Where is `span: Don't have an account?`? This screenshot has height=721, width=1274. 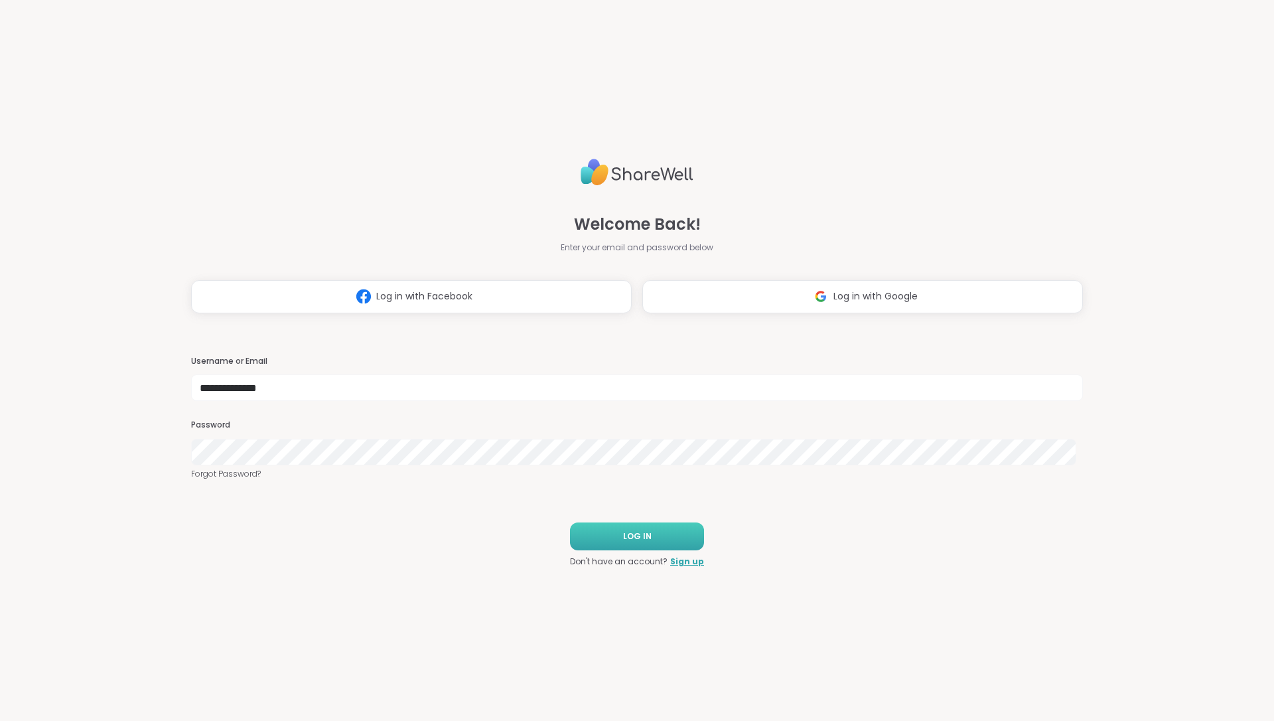 span: Don't have an account? is located at coordinates (618, 561).